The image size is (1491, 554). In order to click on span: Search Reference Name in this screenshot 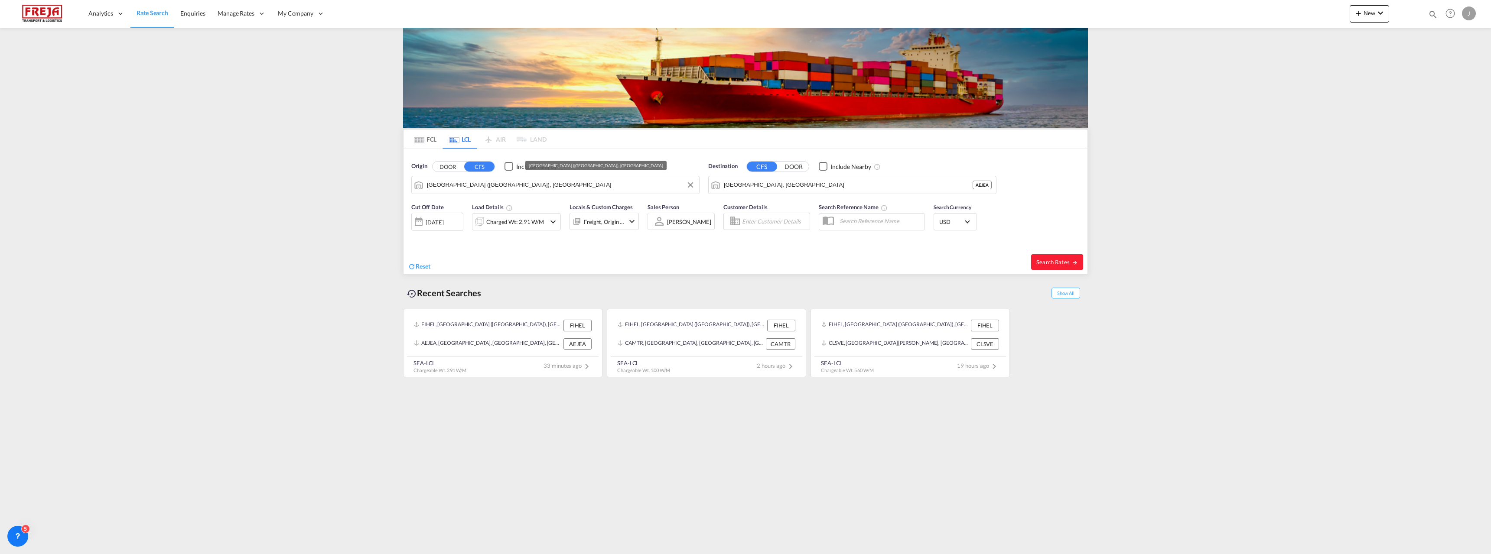, I will do `click(853, 207)`.